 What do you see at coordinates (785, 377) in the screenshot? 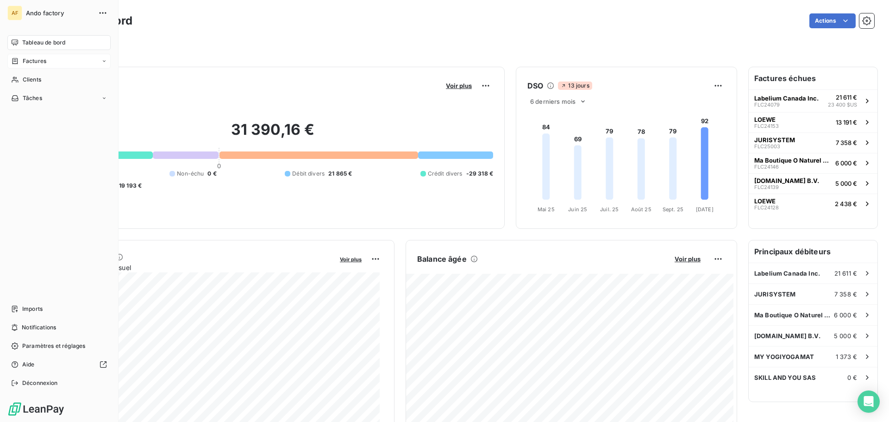
I see `span: SKILL AND YOU SAS` at bounding box center [785, 377].